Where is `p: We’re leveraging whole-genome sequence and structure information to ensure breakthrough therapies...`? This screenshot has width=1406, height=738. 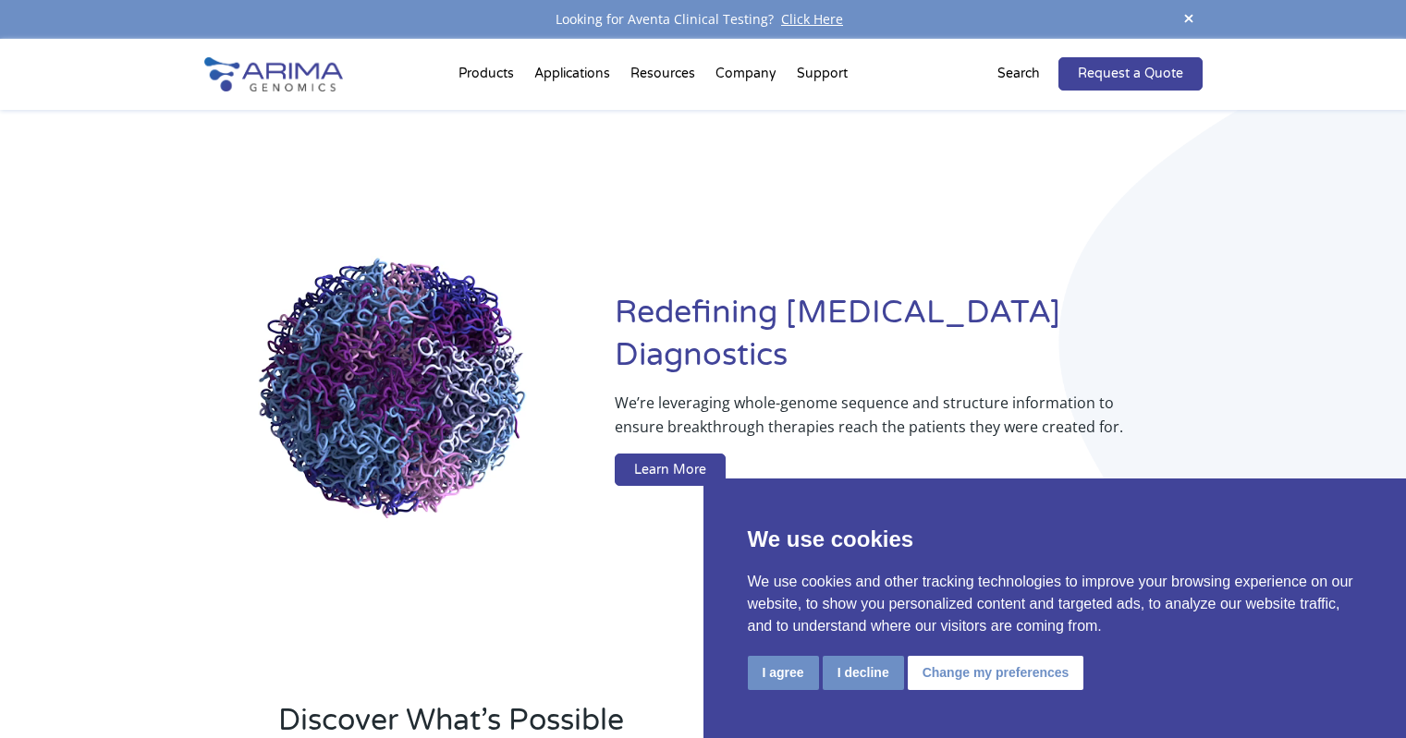
p: We’re leveraging whole-genome sequence and structure information to ensure breakthrough therapies... is located at coordinates (871, 422).